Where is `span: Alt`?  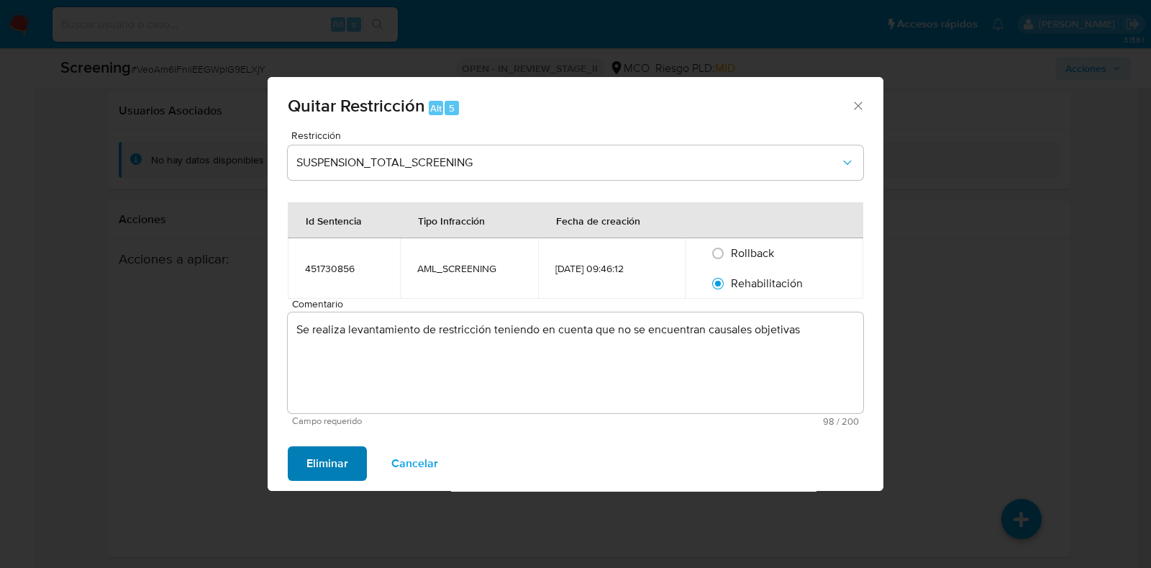
span: Alt is located at coordinates (436, 108).